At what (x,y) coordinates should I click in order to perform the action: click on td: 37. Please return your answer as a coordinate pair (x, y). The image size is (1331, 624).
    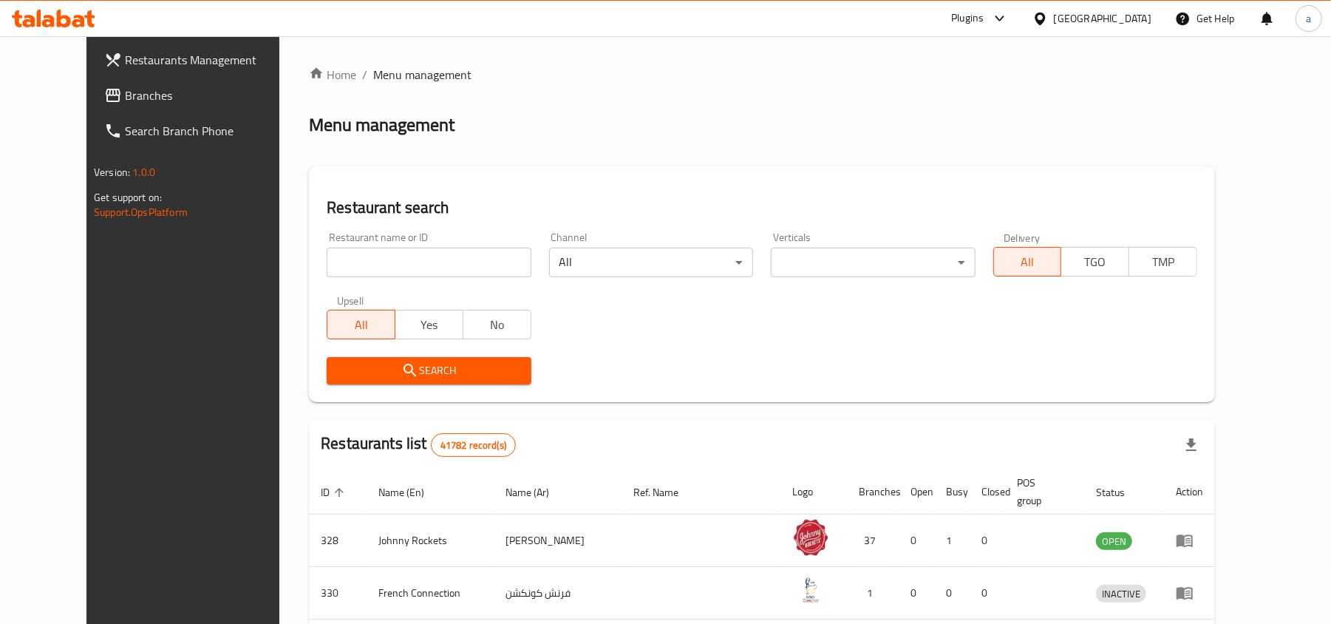
    Looking at the image, I should click on (873, 540).